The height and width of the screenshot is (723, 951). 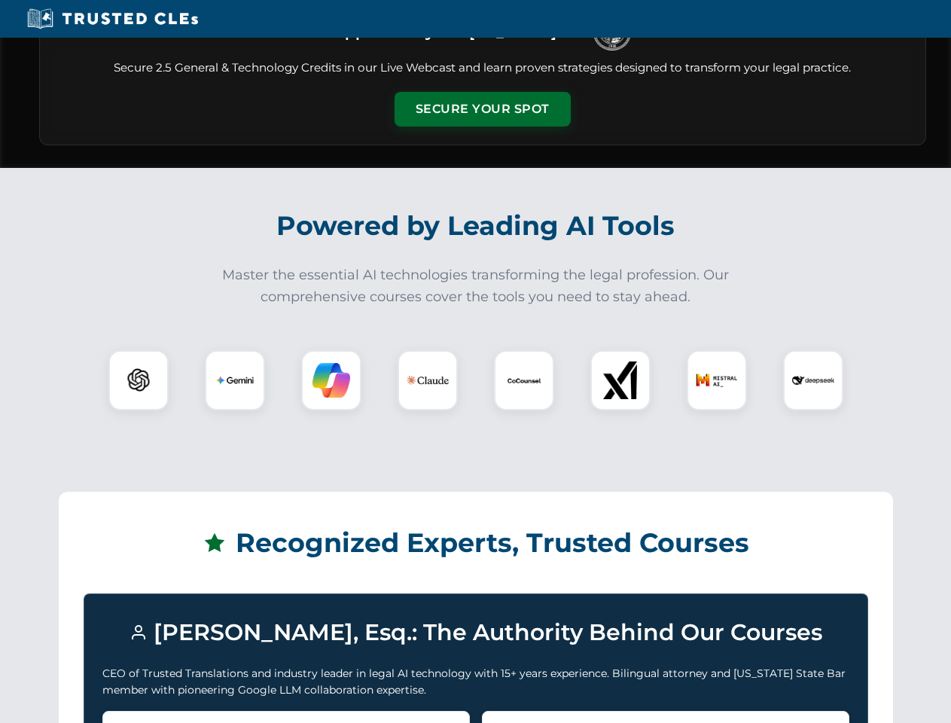 What do you see at coordinates (620, 380) in the screenshot?
I see `div: xAI` at bounding box center [620, 380].